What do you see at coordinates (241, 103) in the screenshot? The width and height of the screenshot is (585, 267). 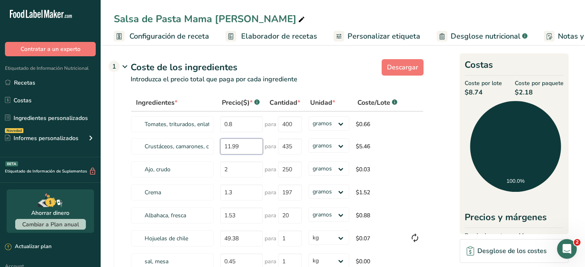 I see `div: Precio($)` at bounding box center [241, 103].